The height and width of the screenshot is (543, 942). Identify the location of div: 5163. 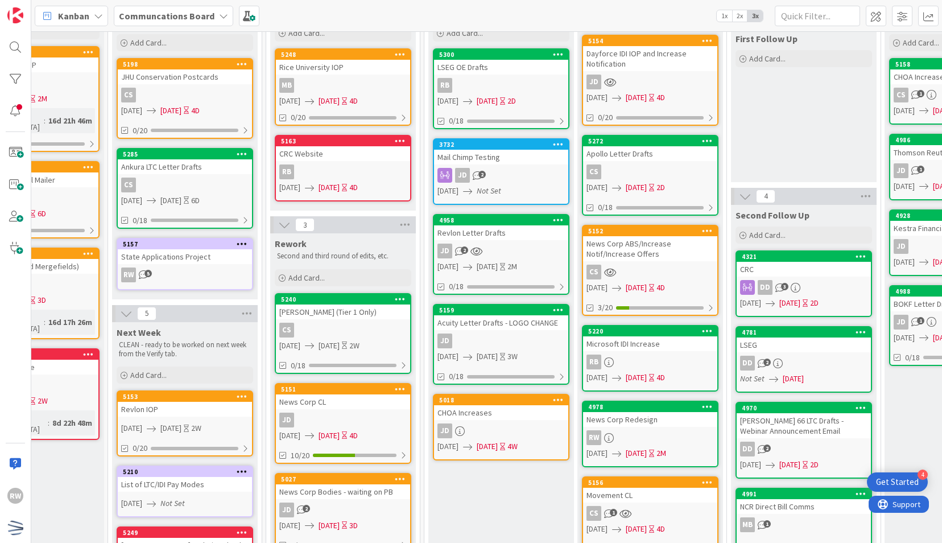
(345, 141).